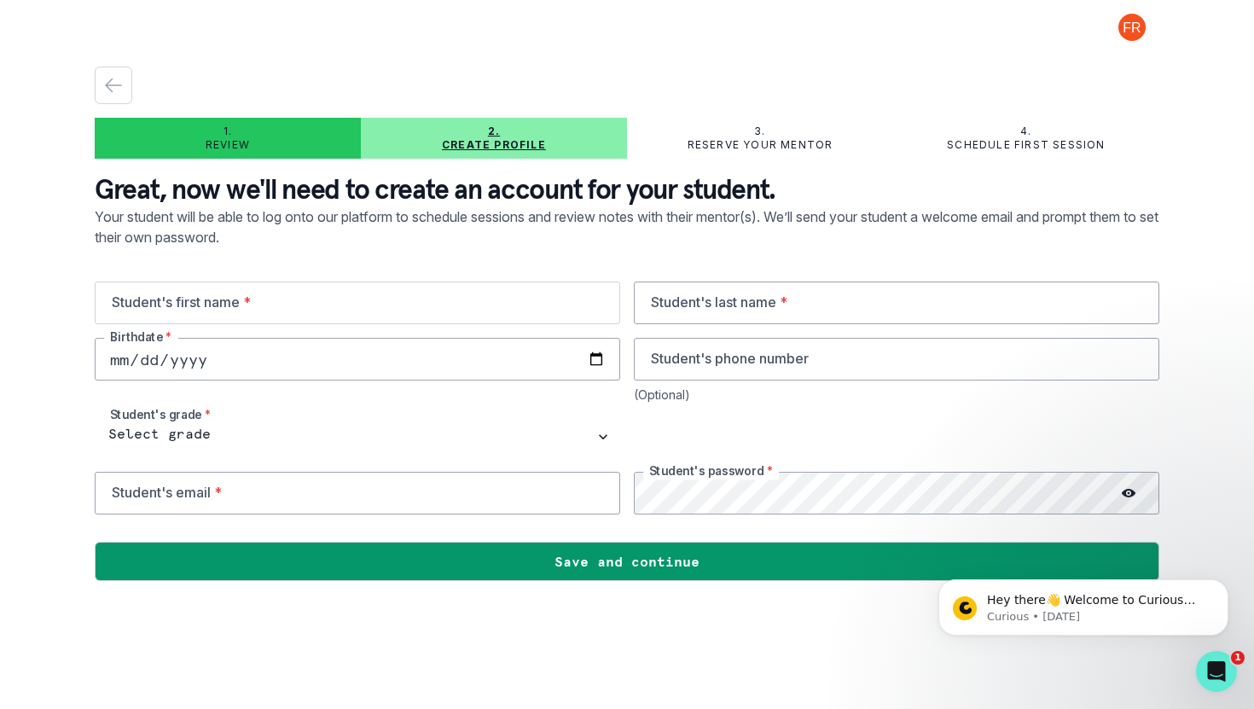 The height and width of the screenshot is (709, 1254). I want to click on p: Reserve your mentor, so click(760, 145).